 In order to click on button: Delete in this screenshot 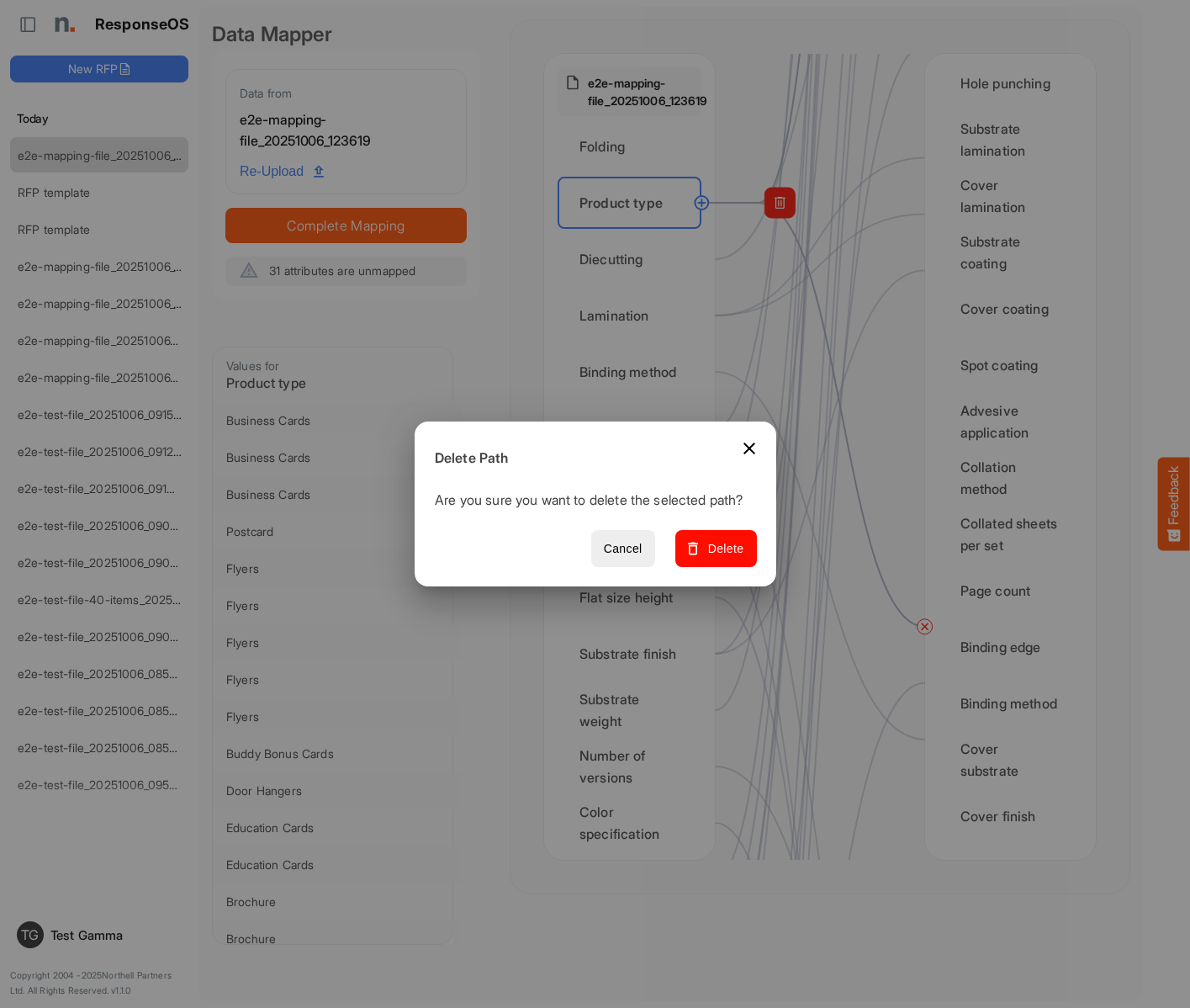, I will do `click(715, 549)`.